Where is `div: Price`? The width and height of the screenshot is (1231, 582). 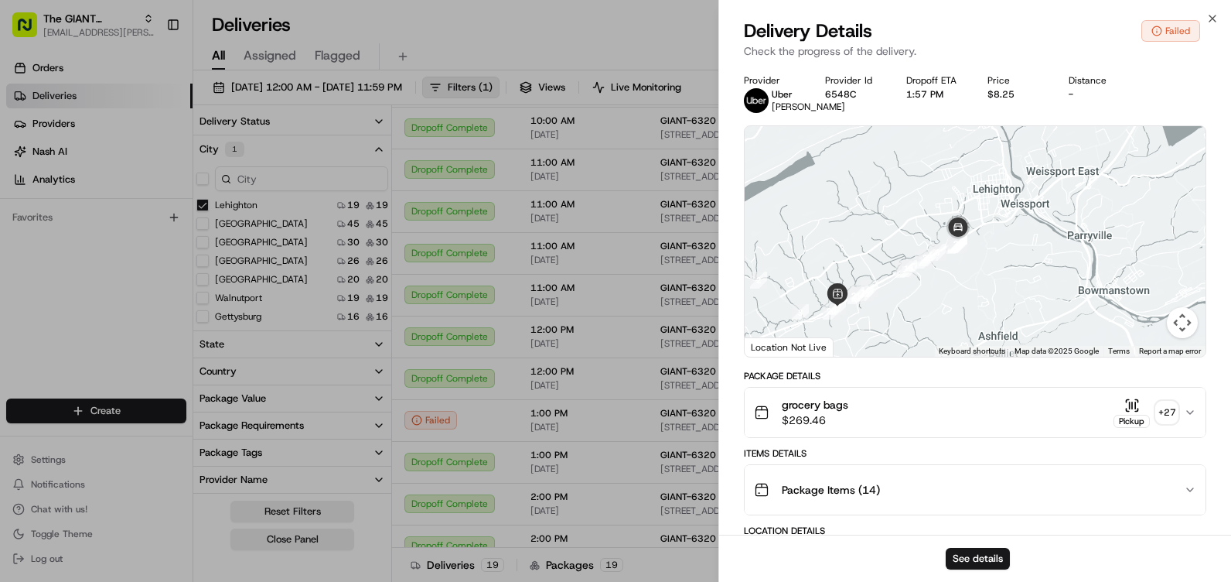
div: Price is located at coordinates (1015, 80).